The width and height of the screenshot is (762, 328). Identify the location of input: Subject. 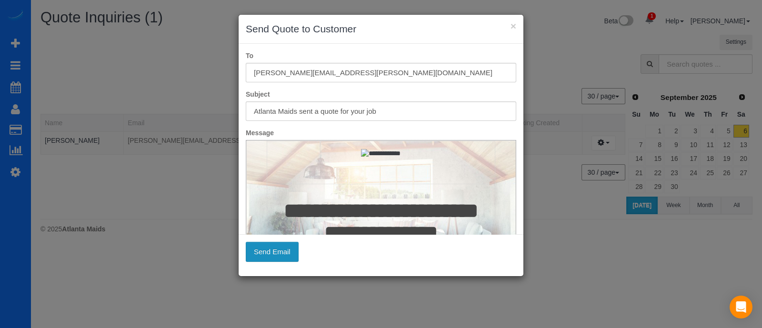
(381, 111).